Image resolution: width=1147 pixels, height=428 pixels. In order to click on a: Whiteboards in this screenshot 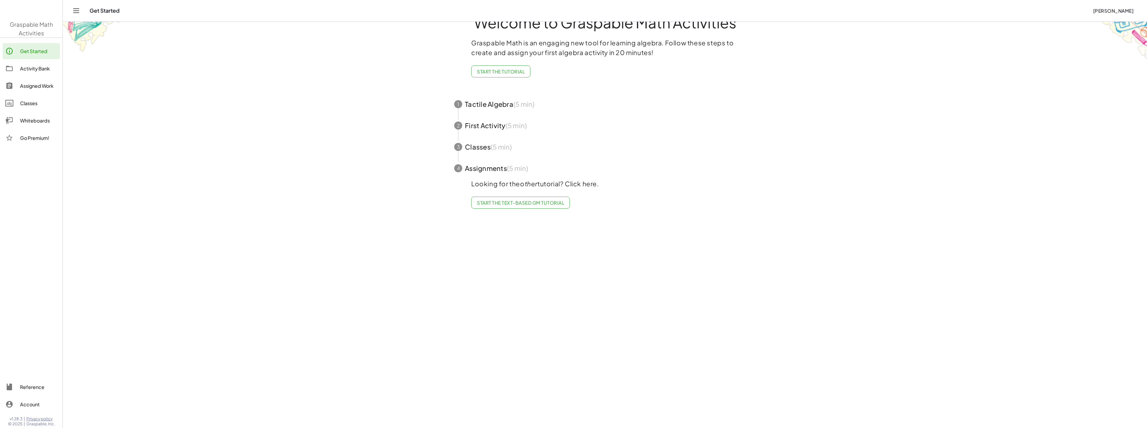, I will do `click(31, 121)`.